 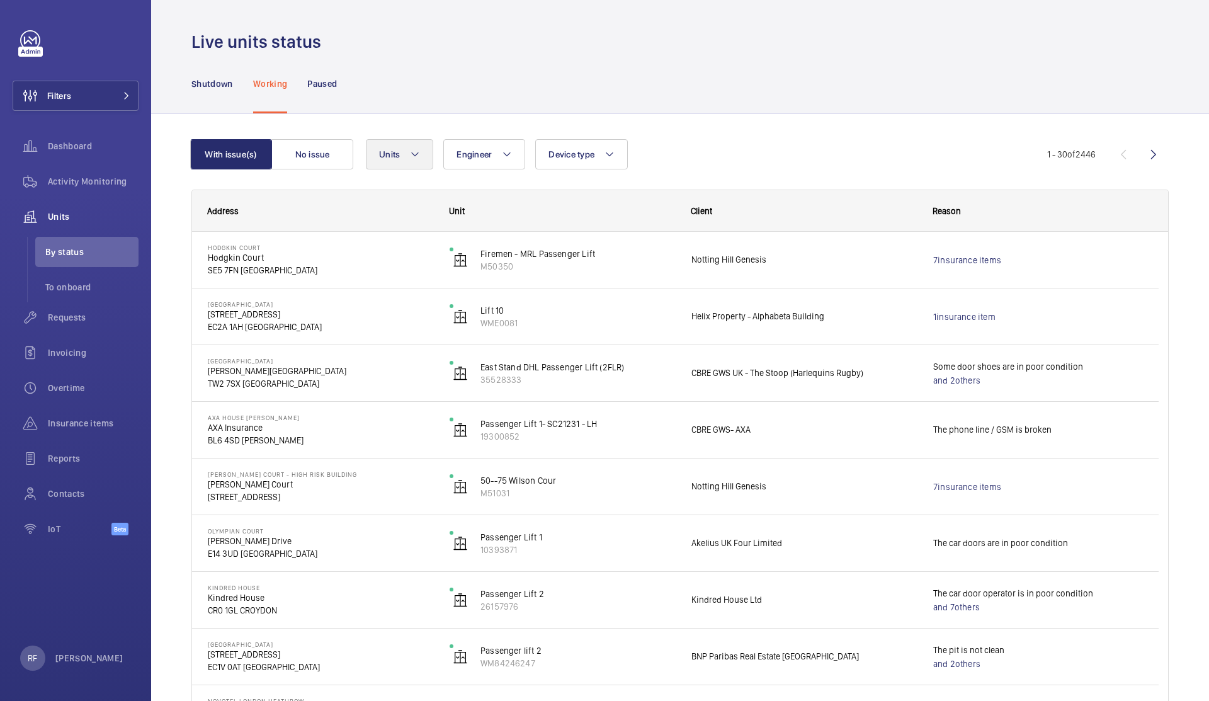 What do you see at coordinates (223, 211) in the screenshot?
I see `span: Address` at bounding box center [223, 211].